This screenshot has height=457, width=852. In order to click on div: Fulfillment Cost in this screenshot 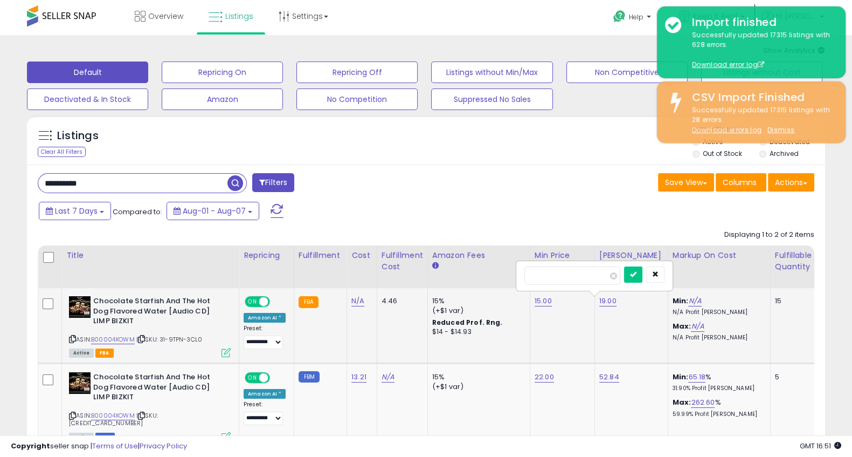, I will do `click(402, 261)`.